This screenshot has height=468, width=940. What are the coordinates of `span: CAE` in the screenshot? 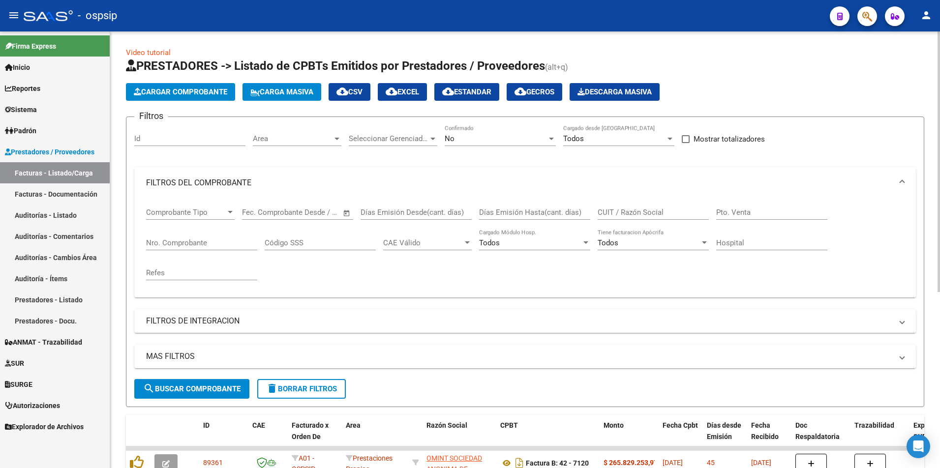 It's located at (259, 425).